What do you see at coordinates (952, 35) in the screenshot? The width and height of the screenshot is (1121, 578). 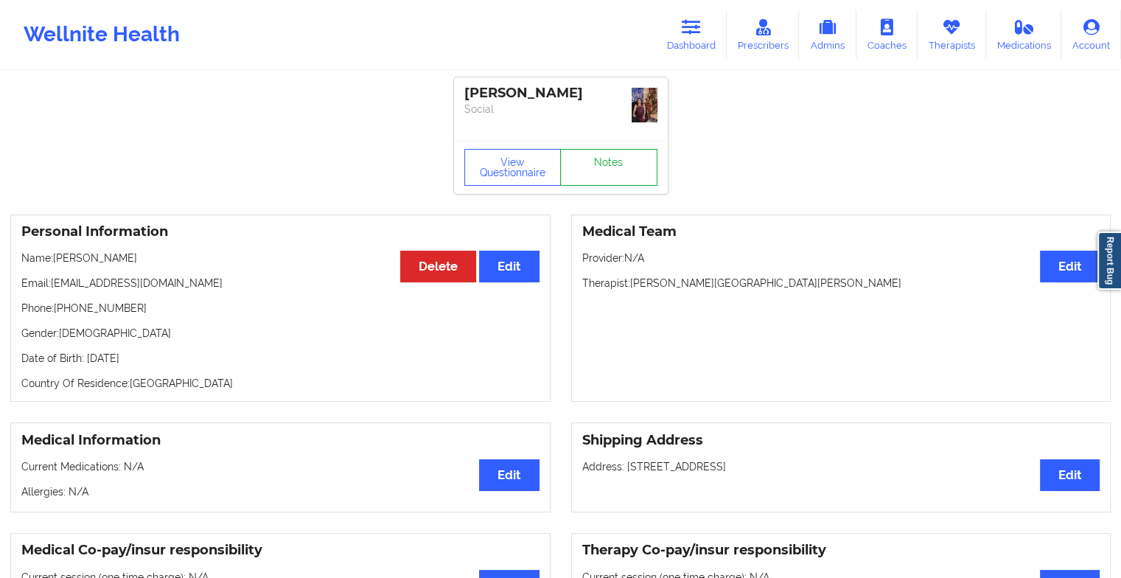 I see `a: Therapists` at bounding box center [952, 35].